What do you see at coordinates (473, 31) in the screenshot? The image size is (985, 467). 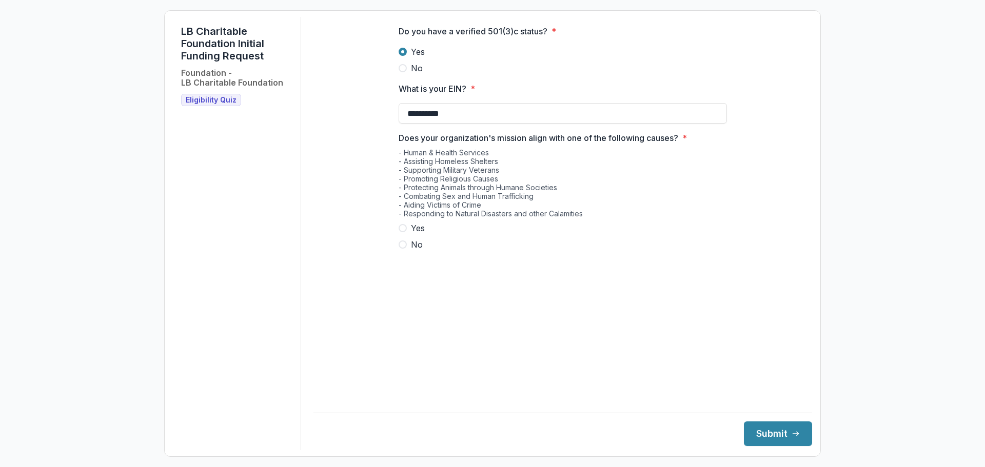 I see `p: Do you have a verified 501(3)c status?` at bounding box center [473, 31].